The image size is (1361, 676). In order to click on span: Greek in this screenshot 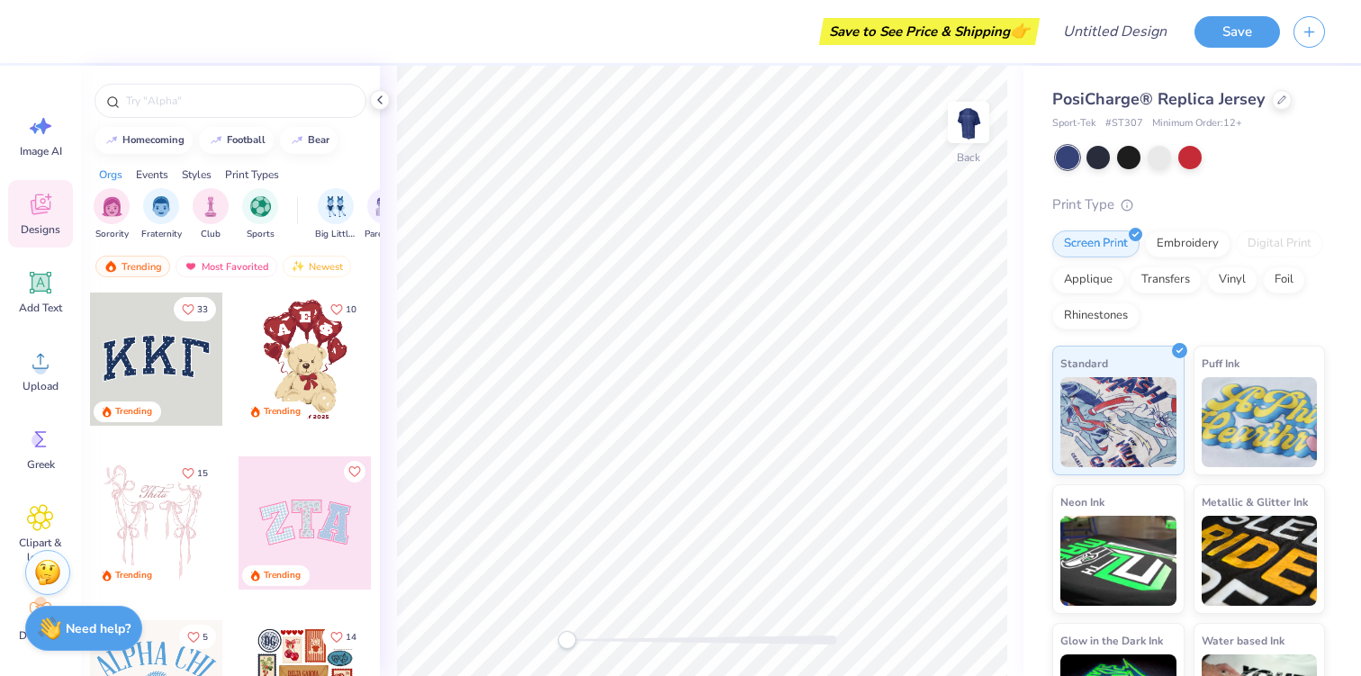, I will do `click(41, 465)`.